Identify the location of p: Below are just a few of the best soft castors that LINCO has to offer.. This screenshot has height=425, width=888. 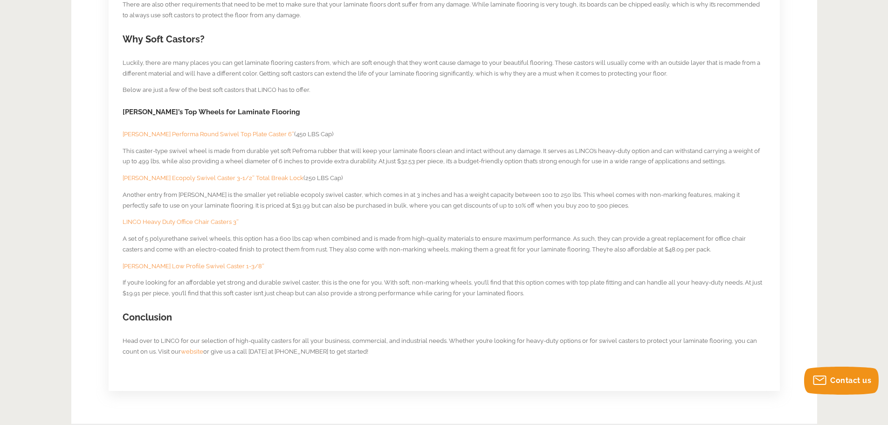
(444, 90).